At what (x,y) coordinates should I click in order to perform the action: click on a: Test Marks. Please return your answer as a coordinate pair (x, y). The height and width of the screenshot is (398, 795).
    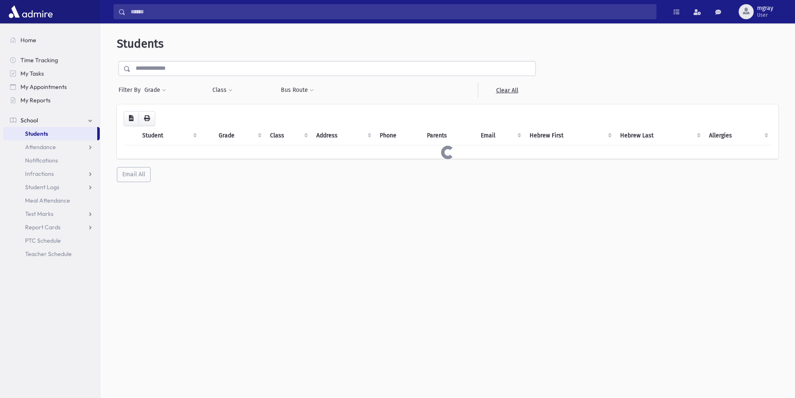
    Looking at the image, I should click on (51, 214).